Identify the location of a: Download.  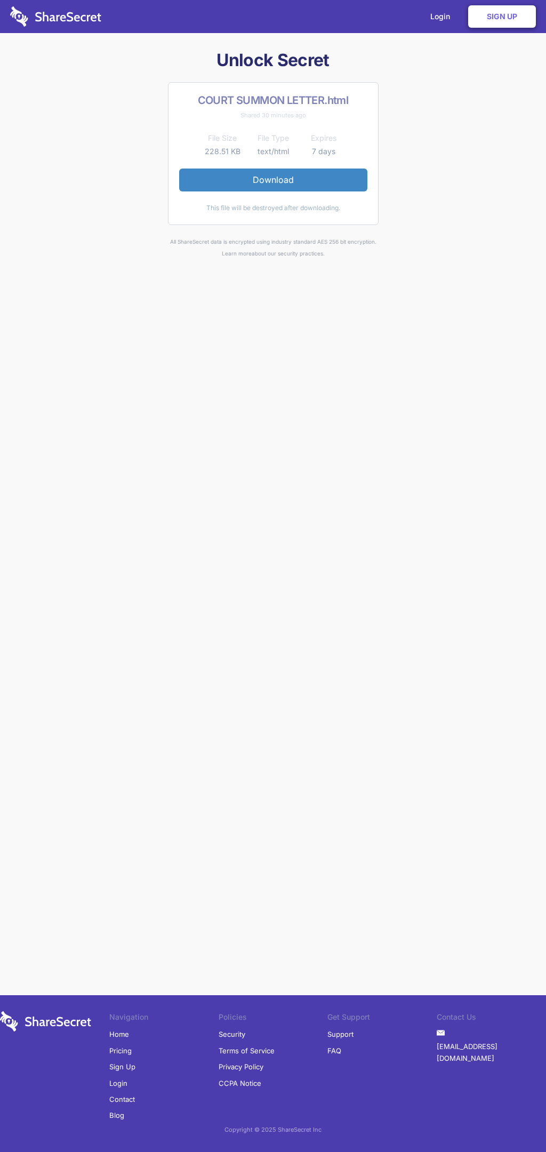
(273, 180).